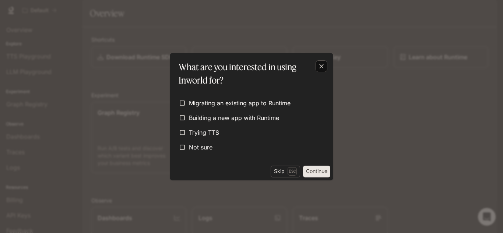  I want to click on span: Not sure, so click(201, 147).